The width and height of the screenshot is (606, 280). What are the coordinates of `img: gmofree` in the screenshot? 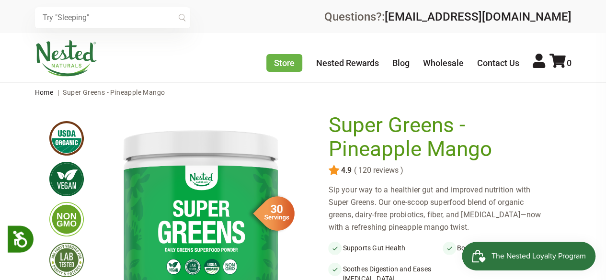 It's located at (67, 219).